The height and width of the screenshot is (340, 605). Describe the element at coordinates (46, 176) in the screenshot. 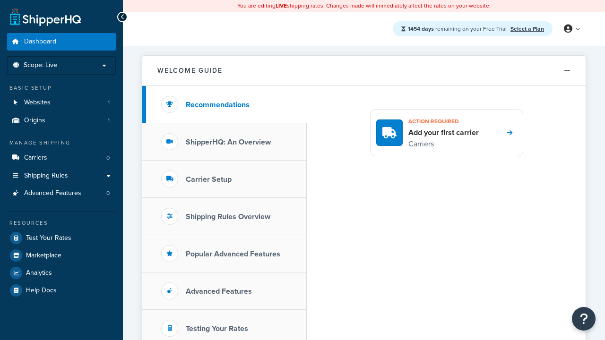

I see `span: Shipping Rules` at that location.